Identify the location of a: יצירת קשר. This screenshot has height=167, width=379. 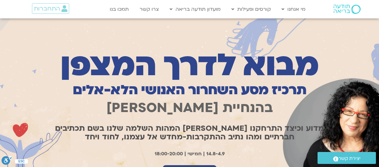
(347, 158).